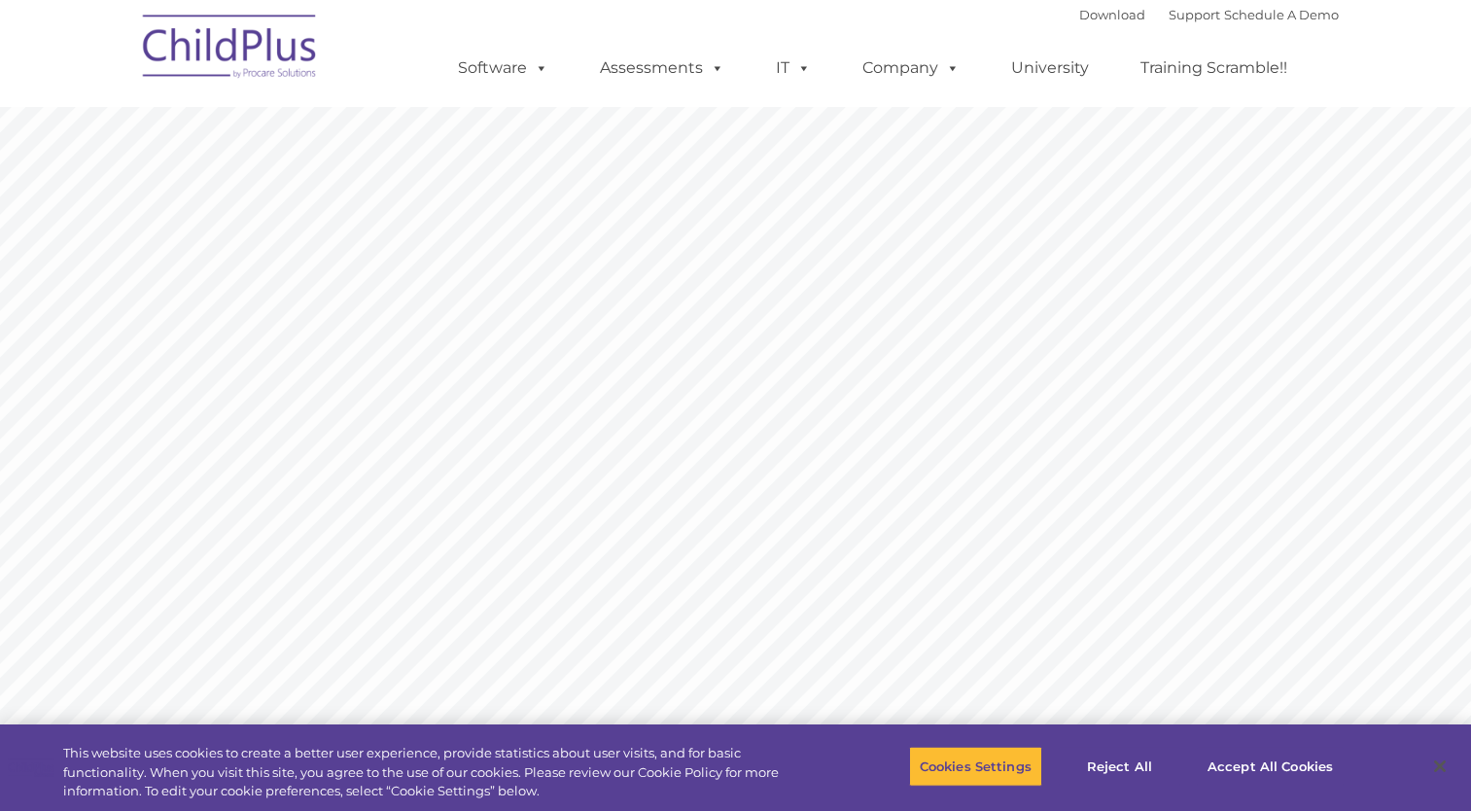 Image resolution: width=1471 pixels, height=811 pixels. I want to click on a: Download, so click(1112, 15).